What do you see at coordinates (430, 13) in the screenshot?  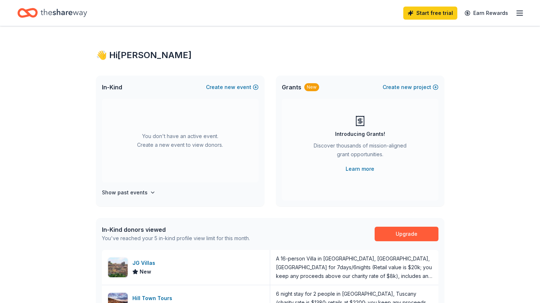 I see `a: Start free trial` at bounding box center [430, 13].